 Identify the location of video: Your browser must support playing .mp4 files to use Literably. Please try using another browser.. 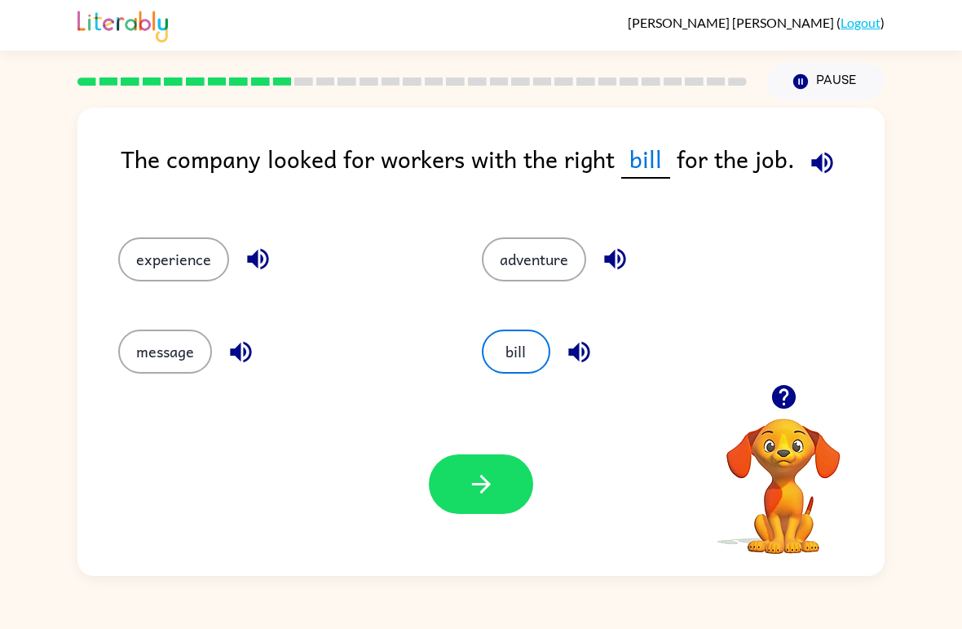
(784, 475).